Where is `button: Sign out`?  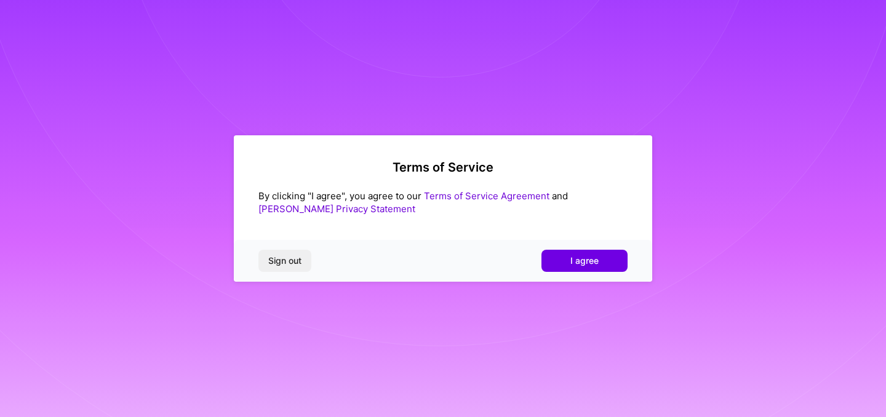
button: Sign out is located at coordinates (285, 261).